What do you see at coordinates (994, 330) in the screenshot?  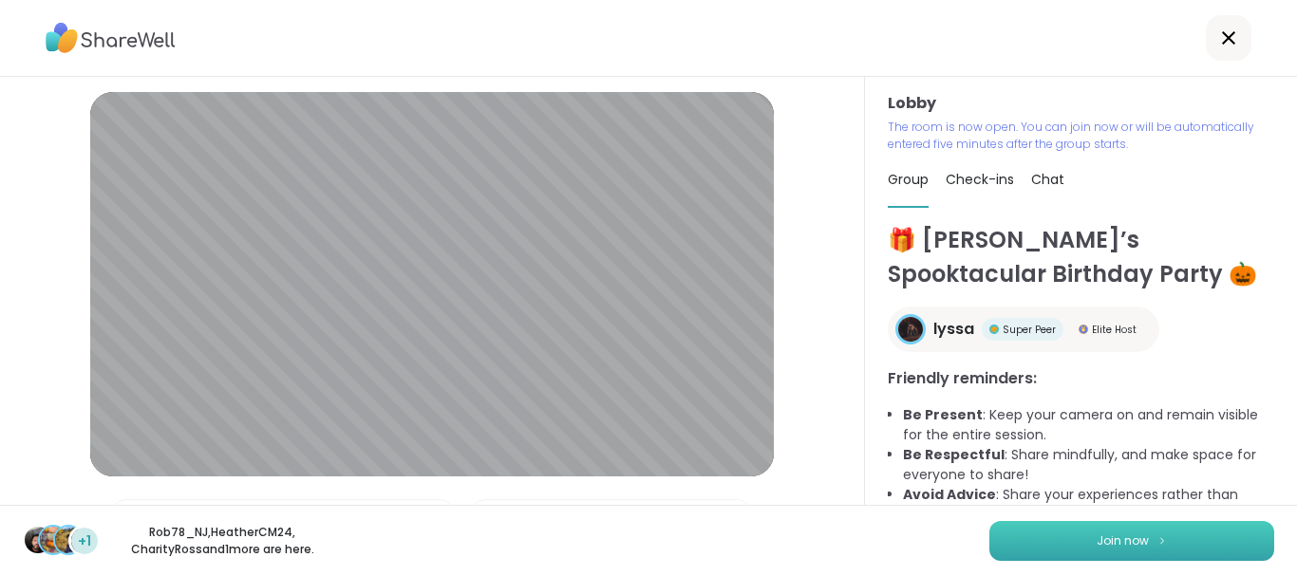 I see `img: Super Peer` at bounding box center [994, 330].